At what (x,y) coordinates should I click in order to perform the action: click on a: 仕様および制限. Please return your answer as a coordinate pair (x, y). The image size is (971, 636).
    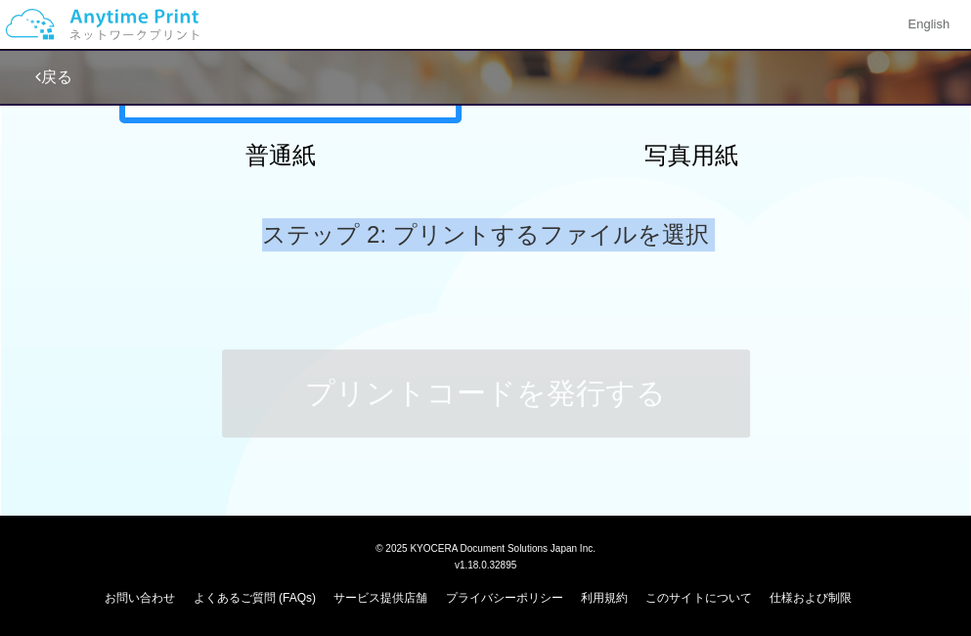
    Looking at the image, I should click on (811, 597).